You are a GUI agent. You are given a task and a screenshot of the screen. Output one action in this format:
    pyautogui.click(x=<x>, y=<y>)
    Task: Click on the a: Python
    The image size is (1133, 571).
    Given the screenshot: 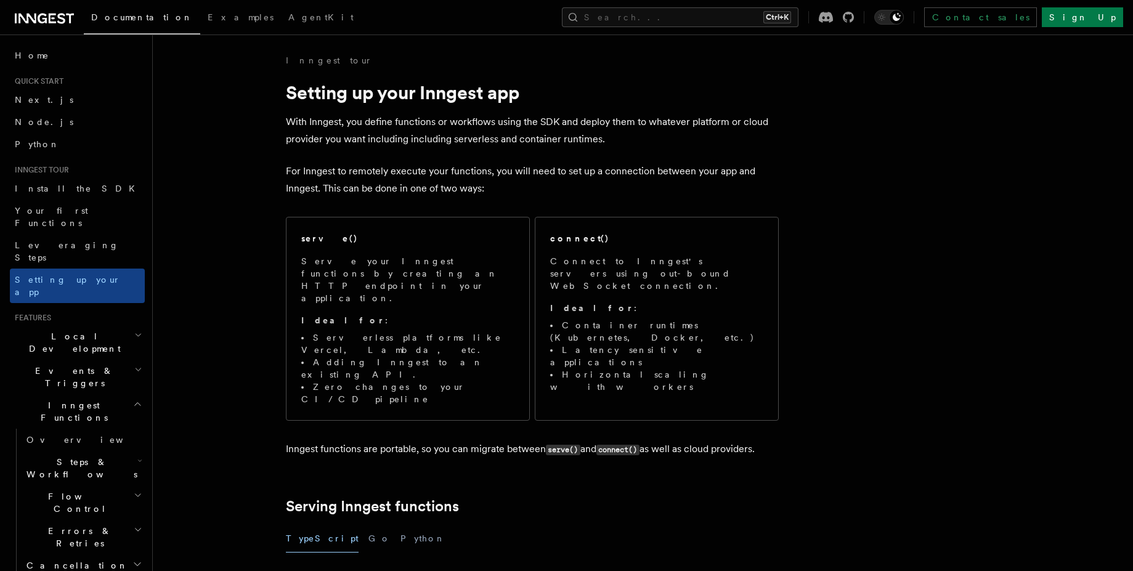 What is the action you would take?
    pyautogui.click(x=77, y=144)
    